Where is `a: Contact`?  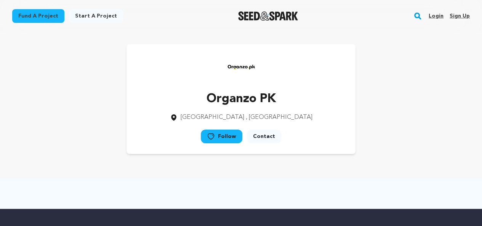 a: Contact is located at coordinates (264, 136).